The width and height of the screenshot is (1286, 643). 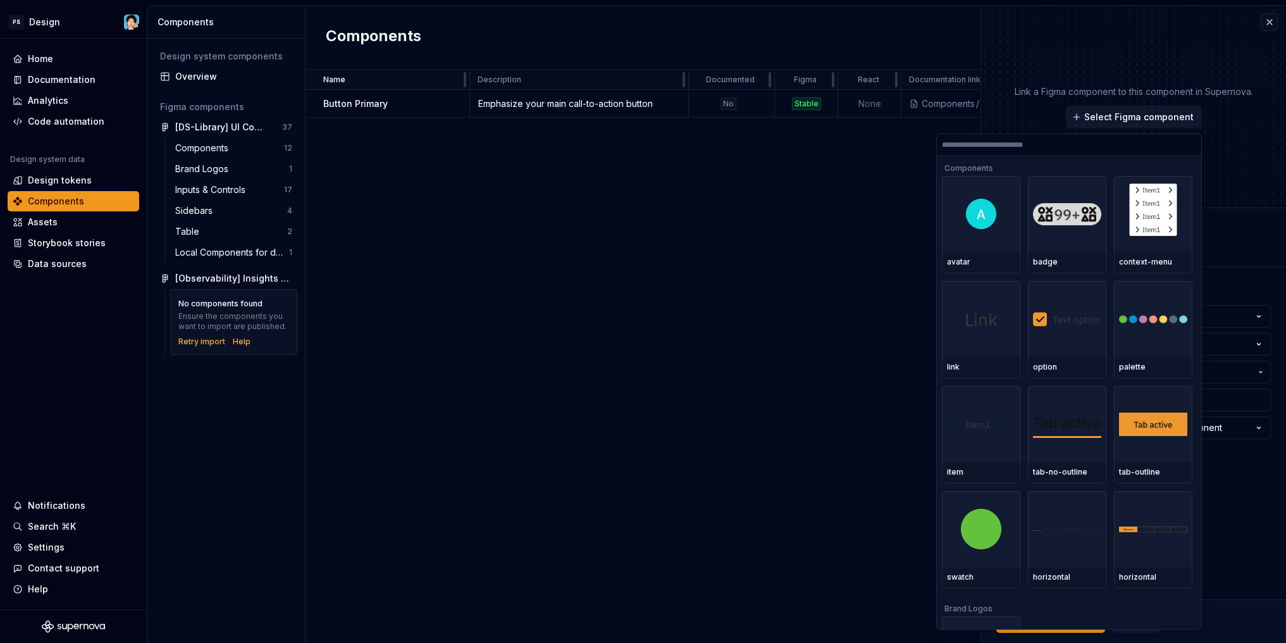 What do you see at coordinates (233, 77) in the screenshot?
I see `div: Overview` at bounding box center [233, 77].